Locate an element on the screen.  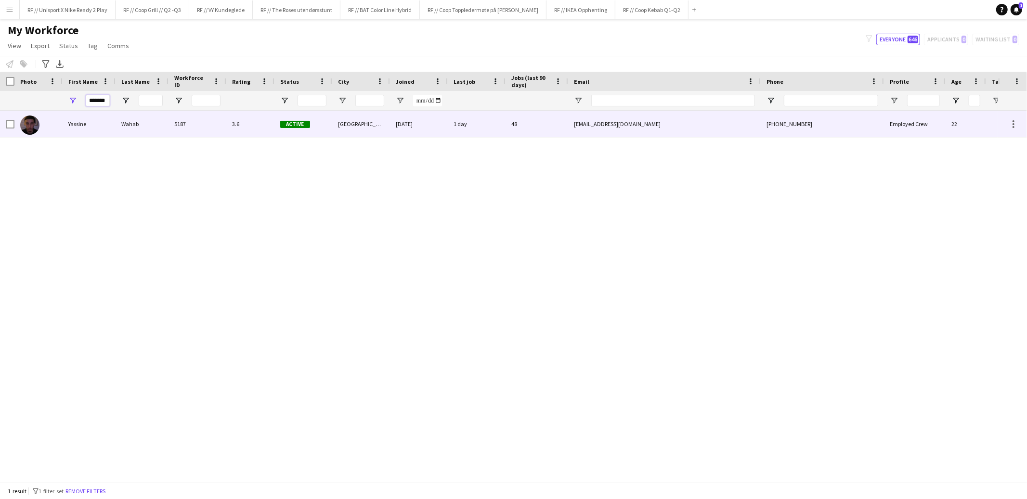
div: 48 is located at coordinates (537, 124).